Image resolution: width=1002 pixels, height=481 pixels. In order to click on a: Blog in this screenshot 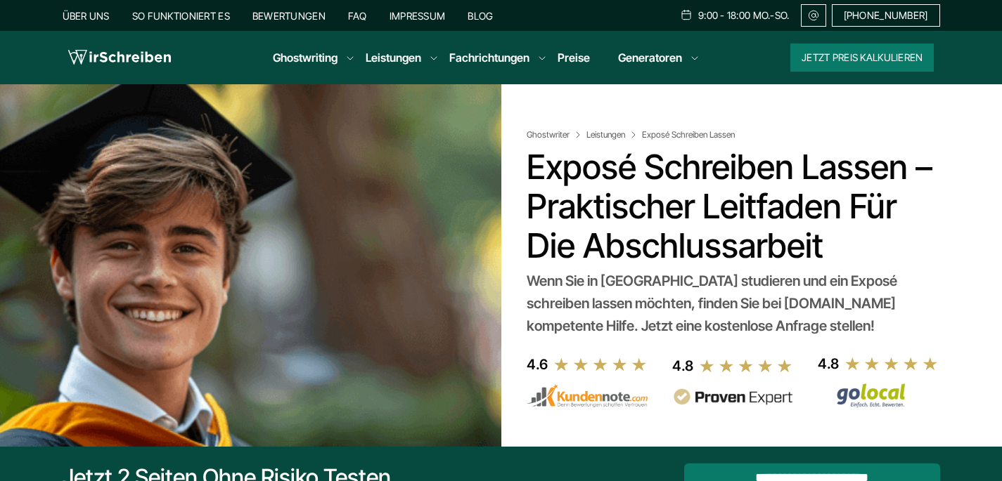, I will do `click(480, 15)`.